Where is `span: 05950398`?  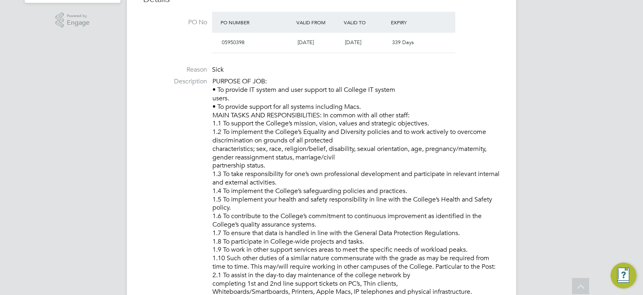
span: 05950398 is located at coordinates (233, 42).